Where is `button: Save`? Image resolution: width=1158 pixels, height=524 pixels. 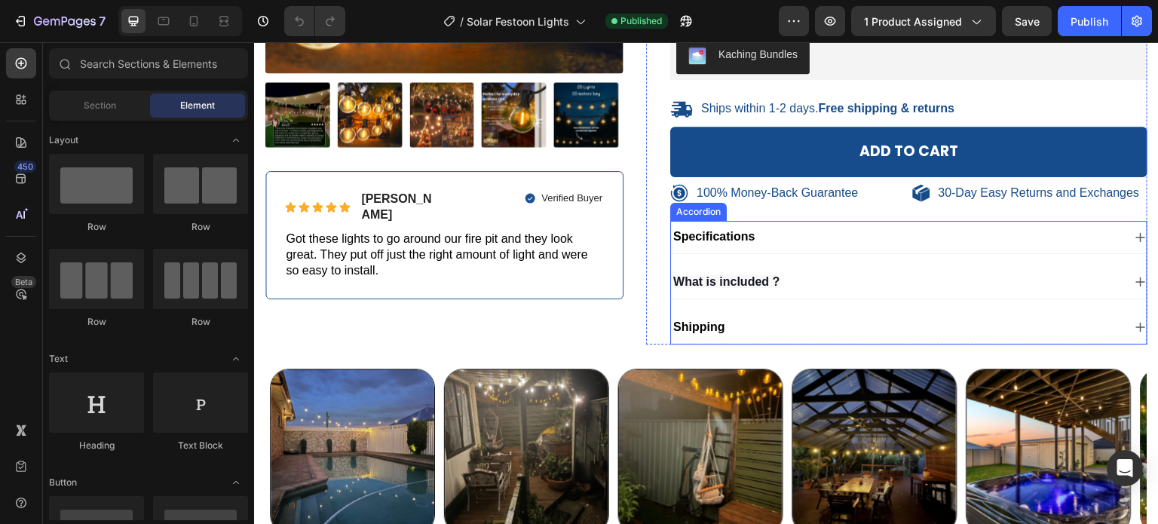 button: Save is located at coordinates (1026, 21).